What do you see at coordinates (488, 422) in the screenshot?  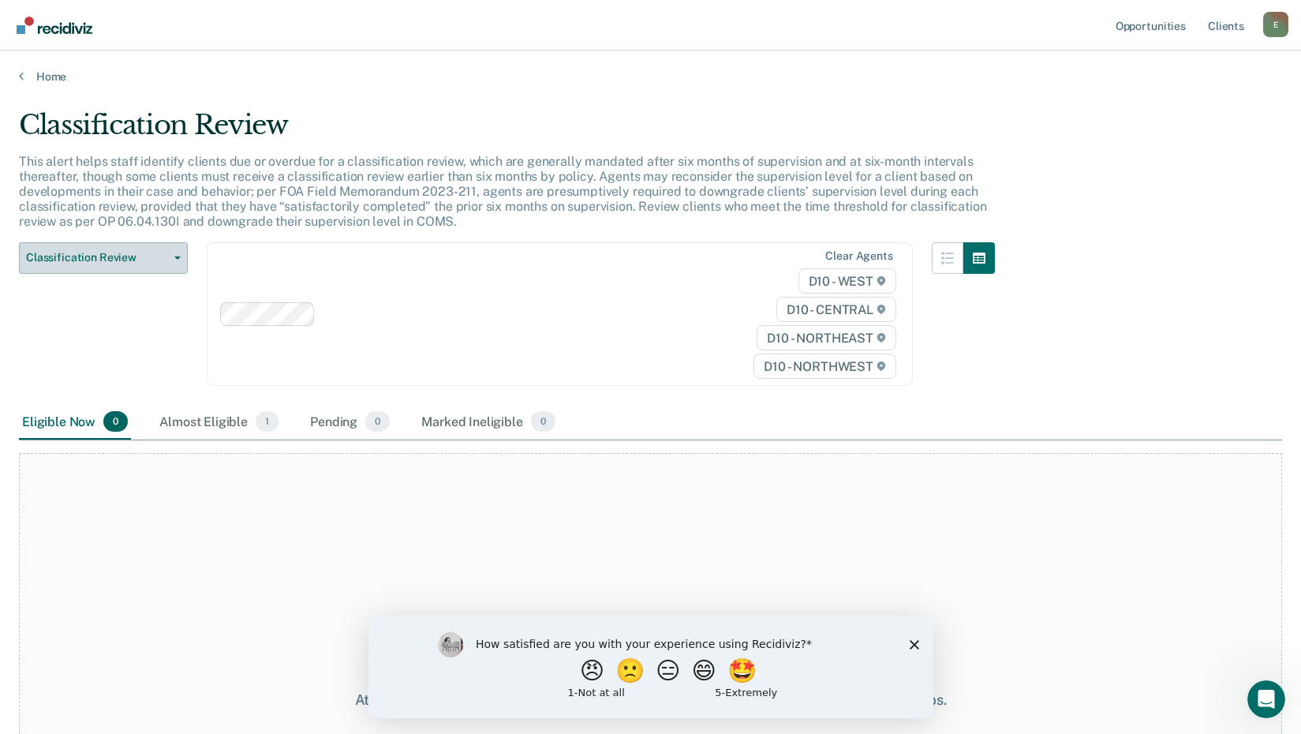 I see `div: Marked Ineligible0` at bounding box center [488, 422].